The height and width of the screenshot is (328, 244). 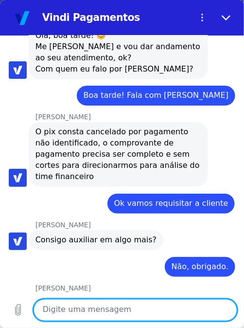 What do you see at coordinates (202, 18) in the screenshot?
I see `button: Menu de opções` at bounding box center [202, 18].